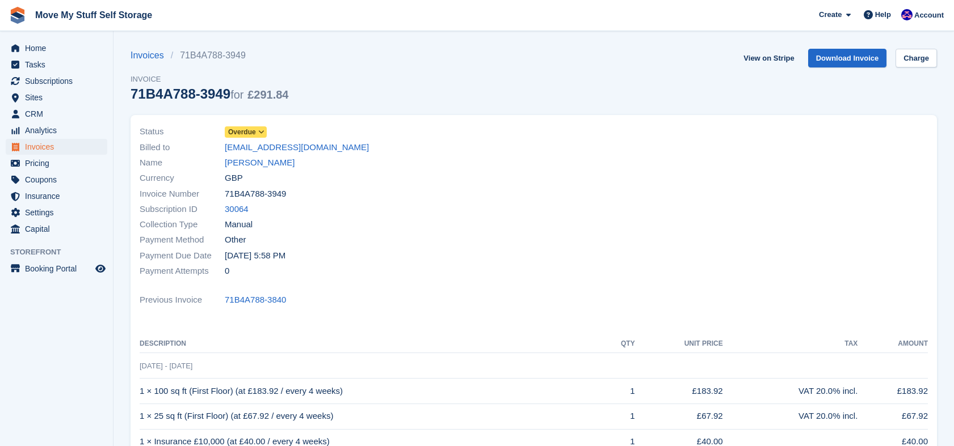 This screenshot has width=954, height=446. I want to click on nav: breadcrumbs, so click(209, 56).